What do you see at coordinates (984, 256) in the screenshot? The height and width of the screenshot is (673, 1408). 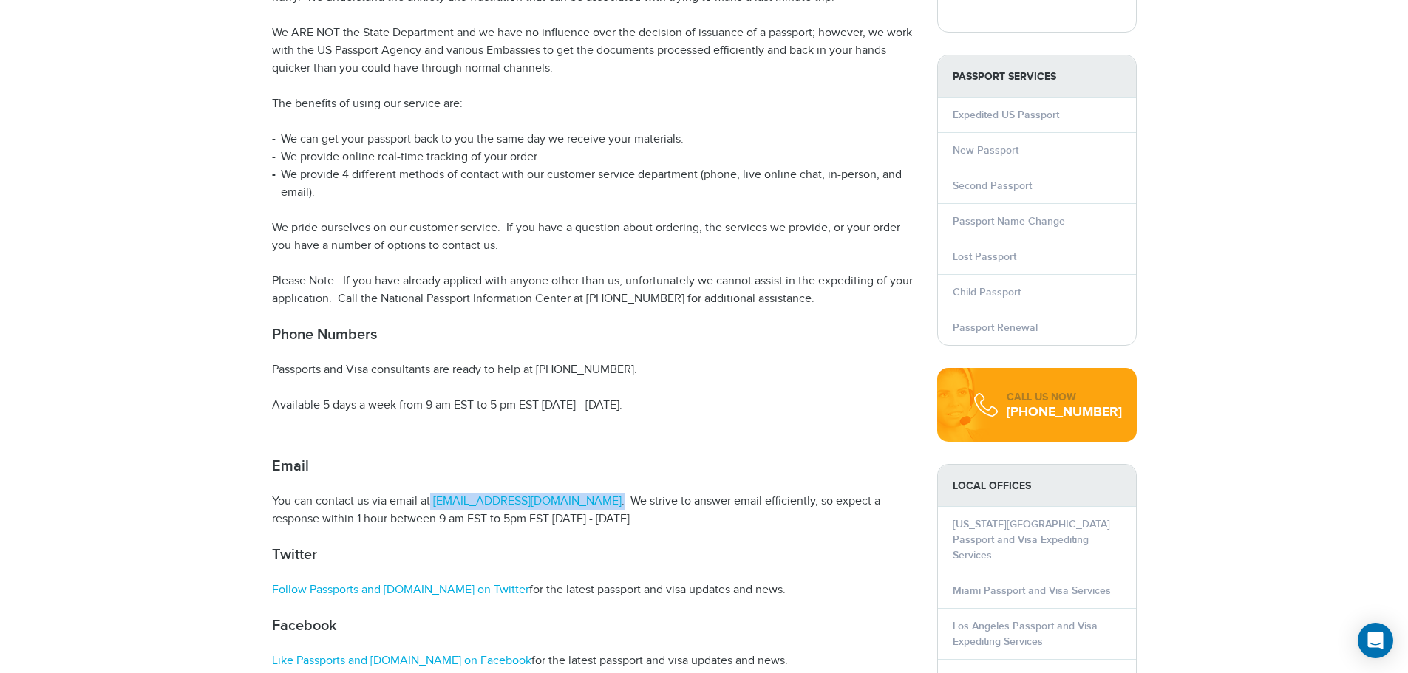 I see `a: Lost Passport` at bounding box center [984, 256].